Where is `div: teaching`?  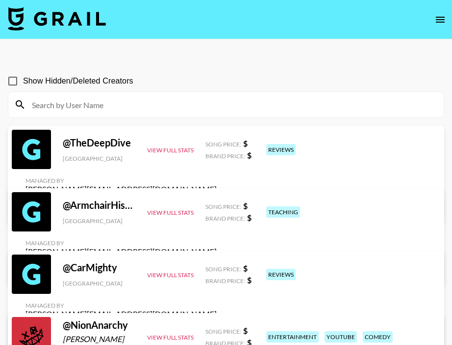
div: teaching is located at coordinates (283, 212).